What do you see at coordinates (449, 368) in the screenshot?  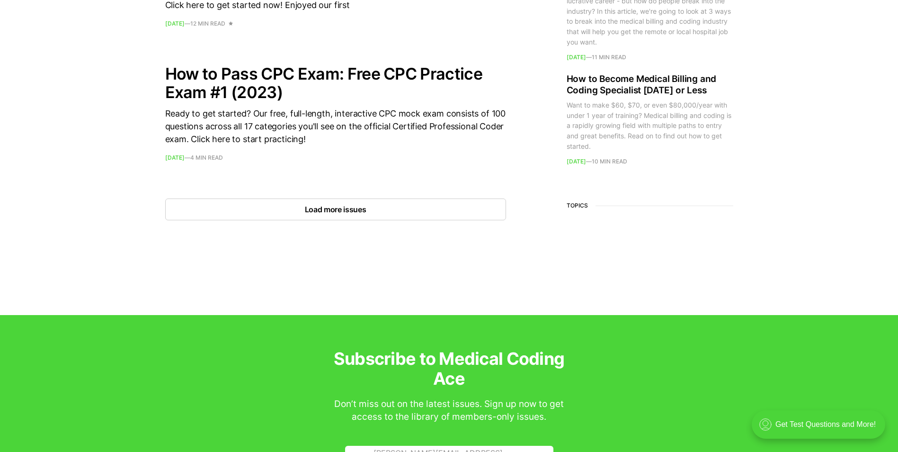 I see `h3: Subscribe to Medical Coding Ace` at bounding box center [449, 368].